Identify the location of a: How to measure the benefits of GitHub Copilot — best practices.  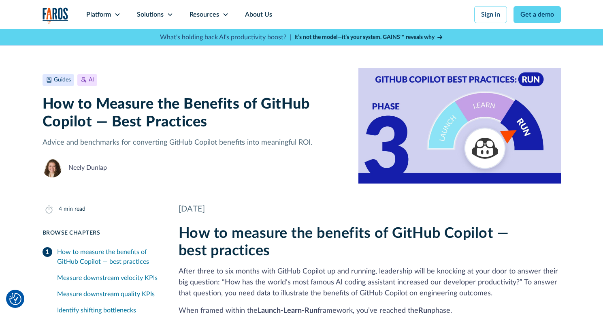
(101, 257).